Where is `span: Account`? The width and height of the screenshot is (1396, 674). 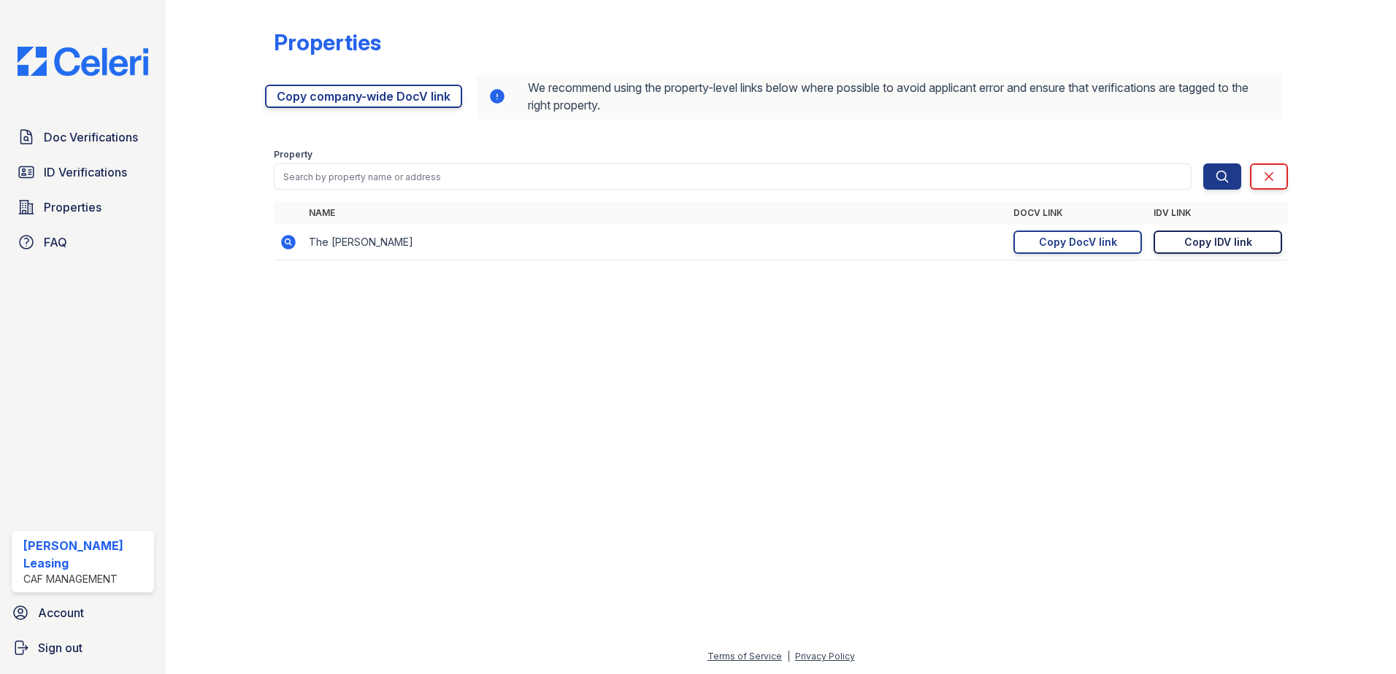 span: Account is located at coordinates (61, 613).